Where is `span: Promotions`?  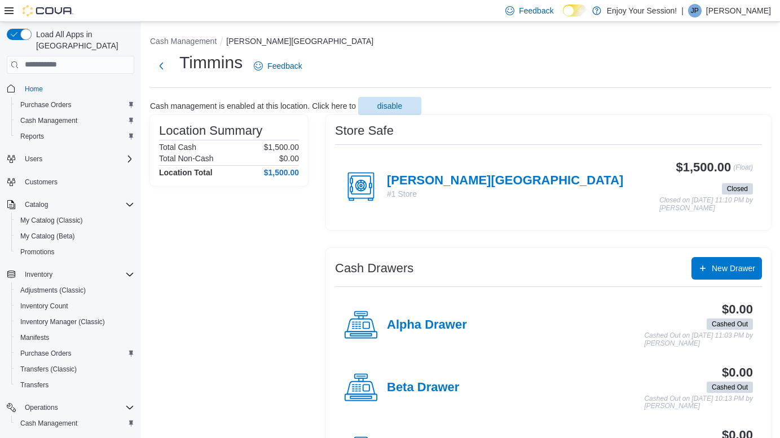
span: Promotions is located at coordinates (37, 252).